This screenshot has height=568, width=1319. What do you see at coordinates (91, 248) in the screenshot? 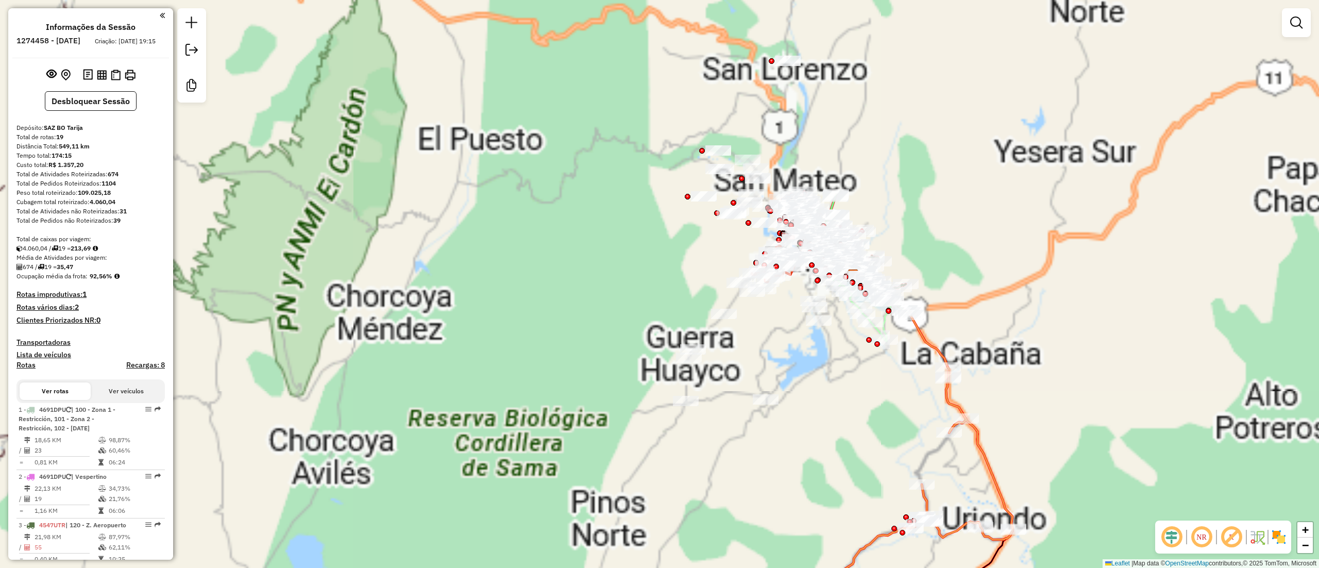
I see `div: 4.060,04 / 19 =` at bounding box center [91, 248].